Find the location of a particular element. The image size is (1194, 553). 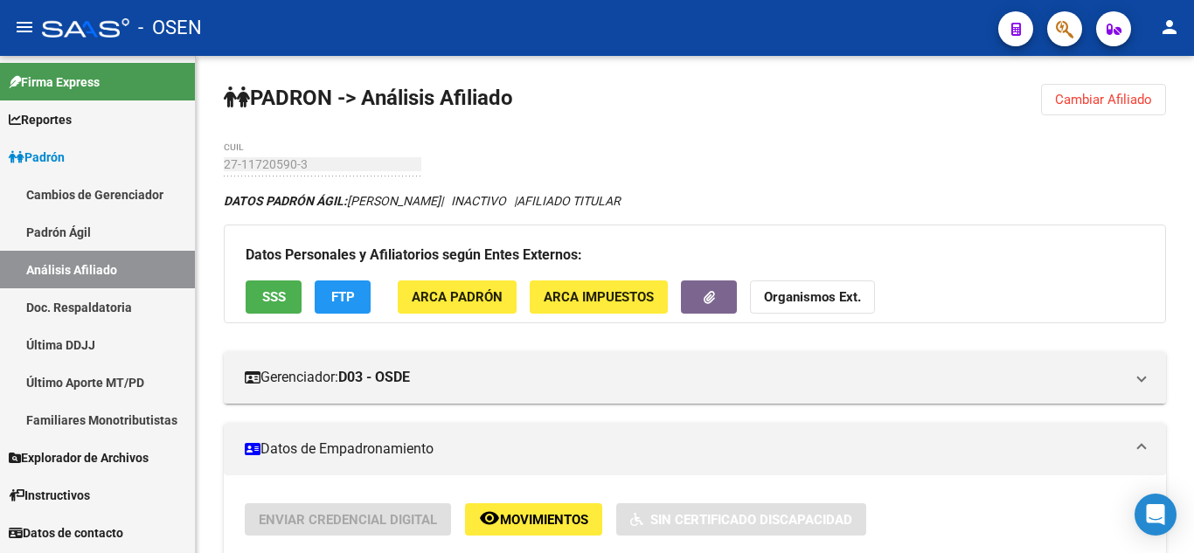

h3: Datos Personales y Afiliatorios según Entes Externos: is located at coordinates (695, 255).